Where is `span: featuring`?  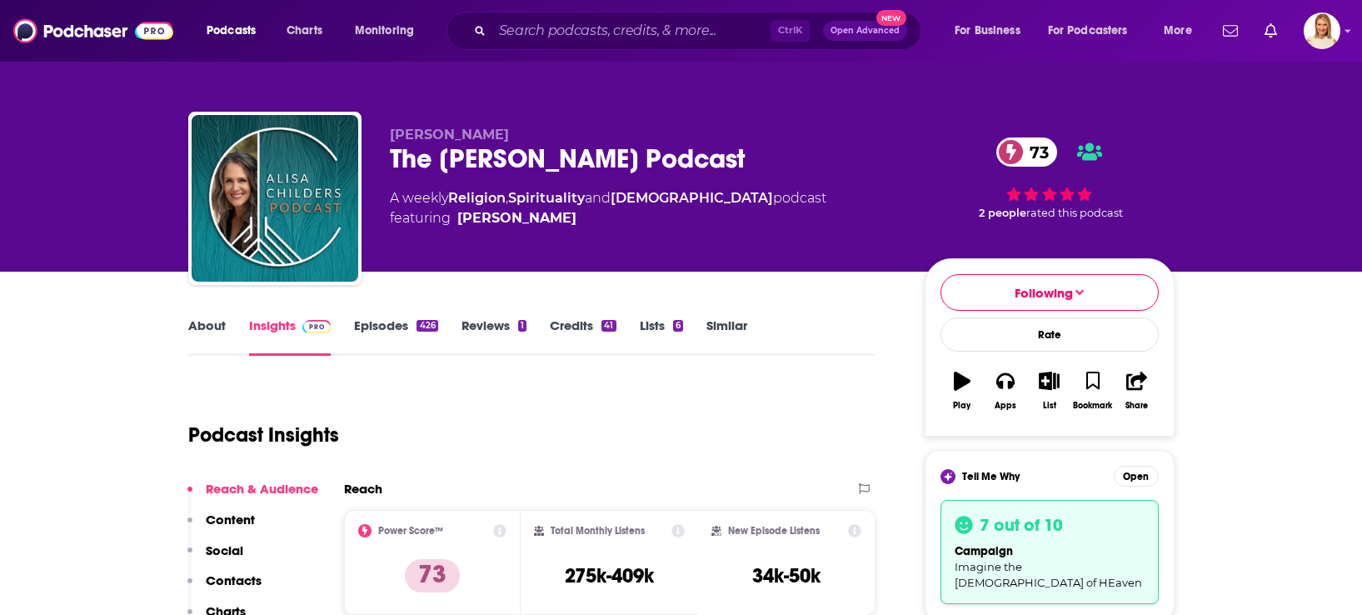 span: featuring is located at coordinates (608, 218).